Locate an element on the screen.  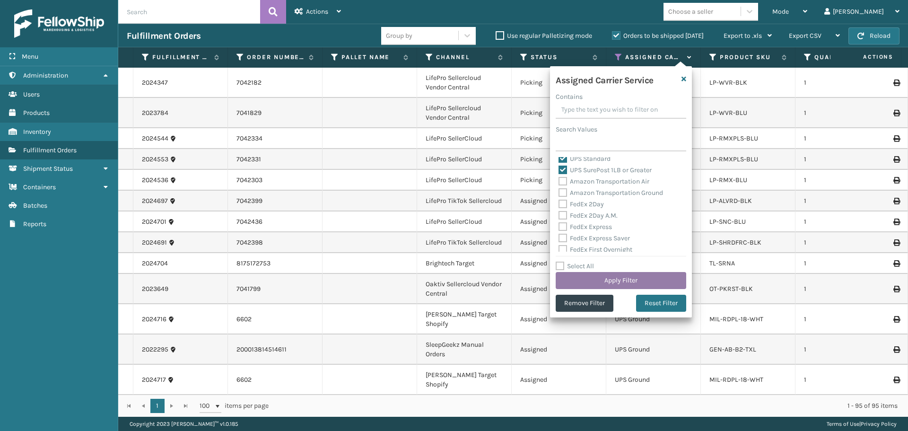
label: Channel is located at coordinates (464, 57).